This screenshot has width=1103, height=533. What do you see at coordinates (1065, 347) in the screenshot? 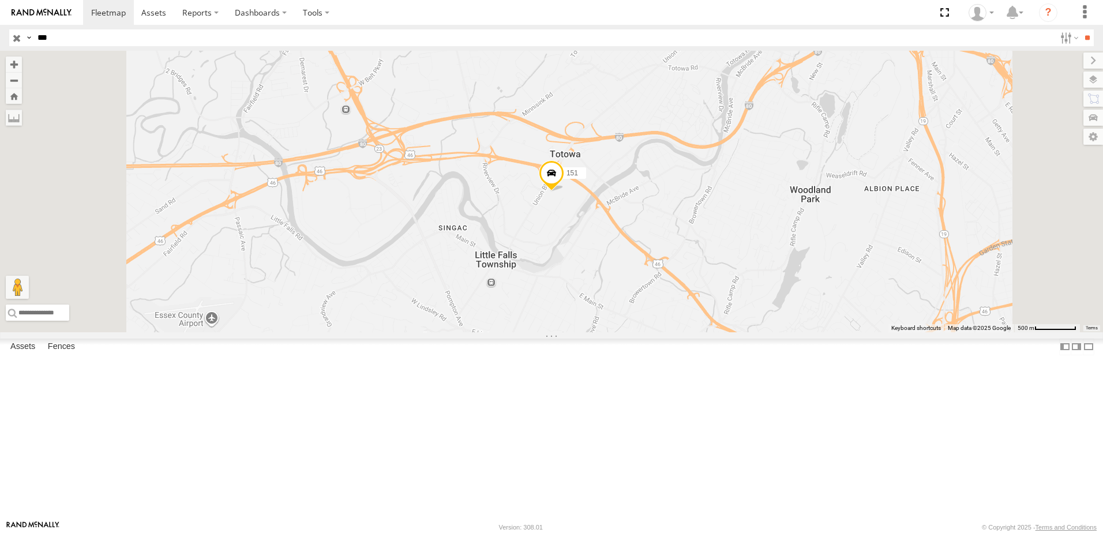
I see `label: Dock Summary Table to the Left` at bounding box center [1065, 347].